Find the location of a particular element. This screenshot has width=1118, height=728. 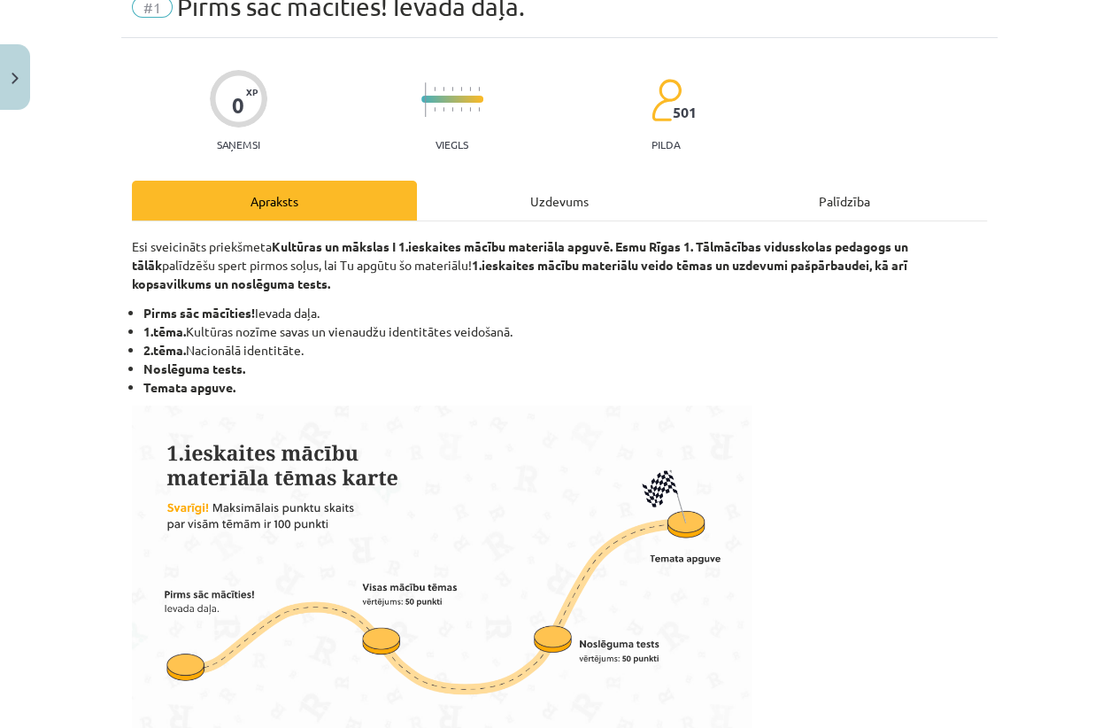

li: Nacionālā identitāte. is located at coordinates (565, 350).